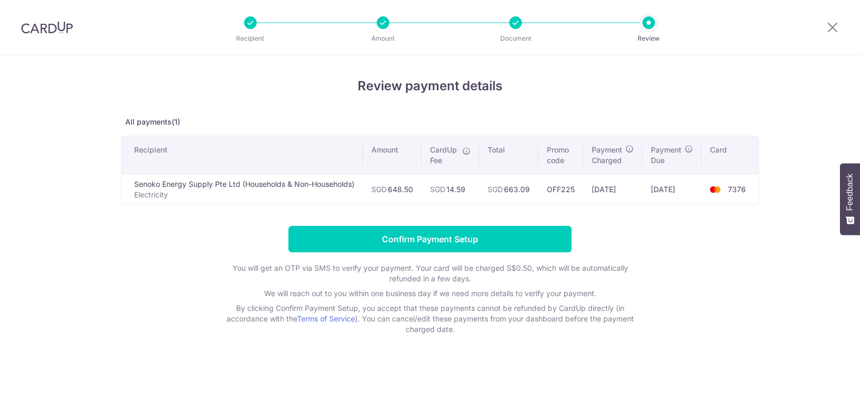  What do you see at coordinates (850, 192) in the screenshot?
I see `span: Feedback` at bounding box center [850, 192].